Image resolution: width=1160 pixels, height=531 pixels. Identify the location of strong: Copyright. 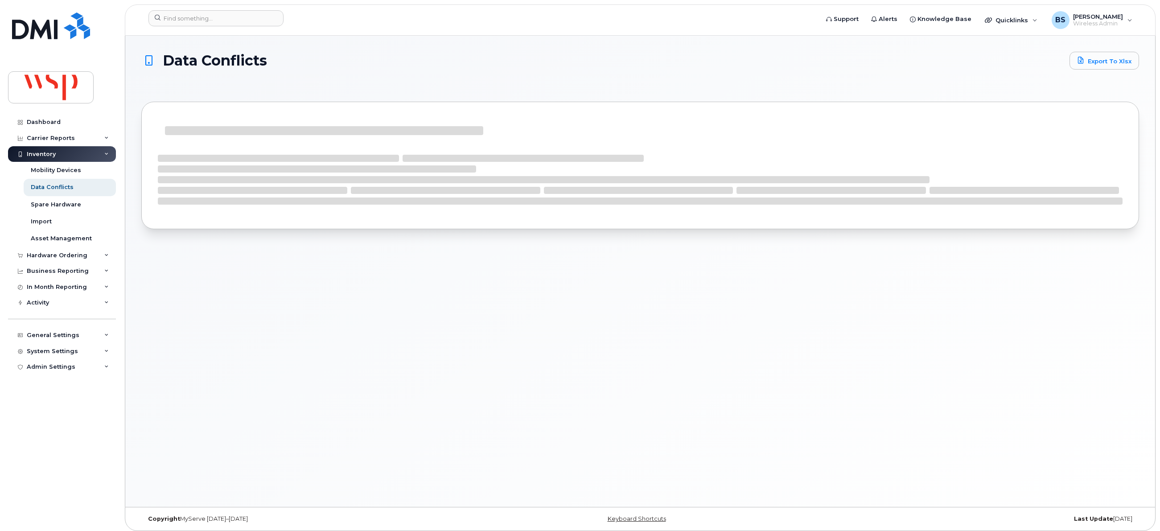
(164, 519).